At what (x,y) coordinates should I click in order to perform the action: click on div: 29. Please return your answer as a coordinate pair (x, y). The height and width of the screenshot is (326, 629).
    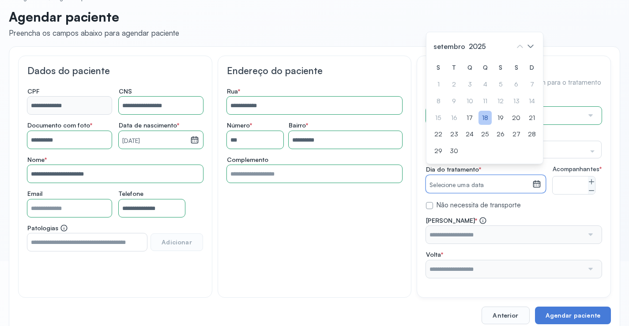
    Looking at the image, I should click on (438, 151).